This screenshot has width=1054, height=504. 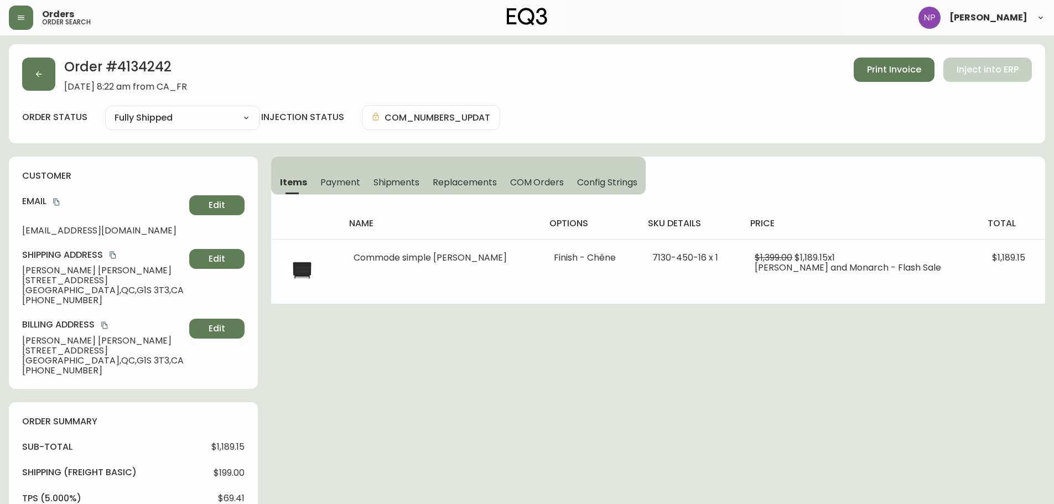 I want to click on span: $1,189.15 x 1, so click(x=815, y=257).